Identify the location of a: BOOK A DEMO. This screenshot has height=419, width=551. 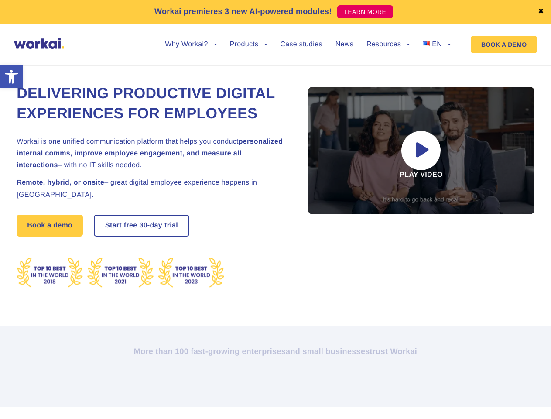
(504, 44).